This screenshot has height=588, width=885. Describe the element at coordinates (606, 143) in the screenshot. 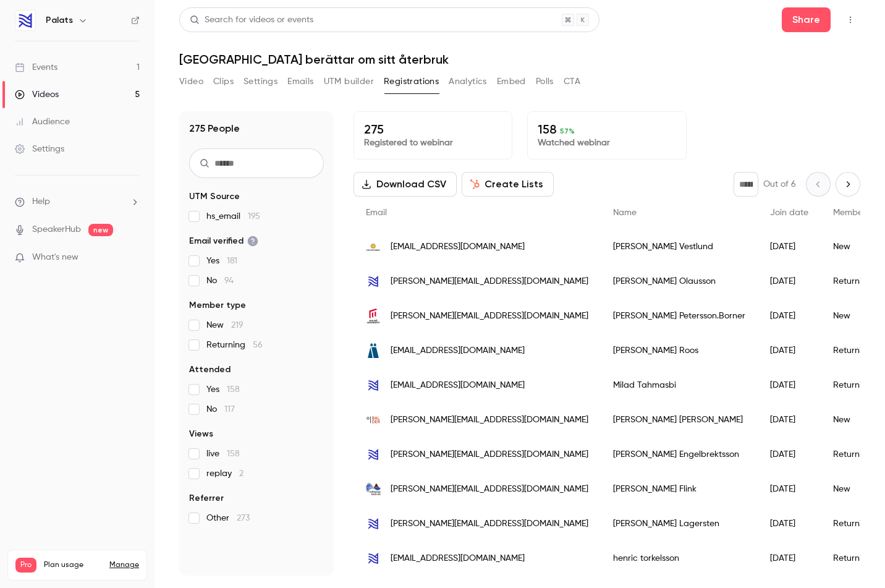

I see `p: Watched webinar` at that location.